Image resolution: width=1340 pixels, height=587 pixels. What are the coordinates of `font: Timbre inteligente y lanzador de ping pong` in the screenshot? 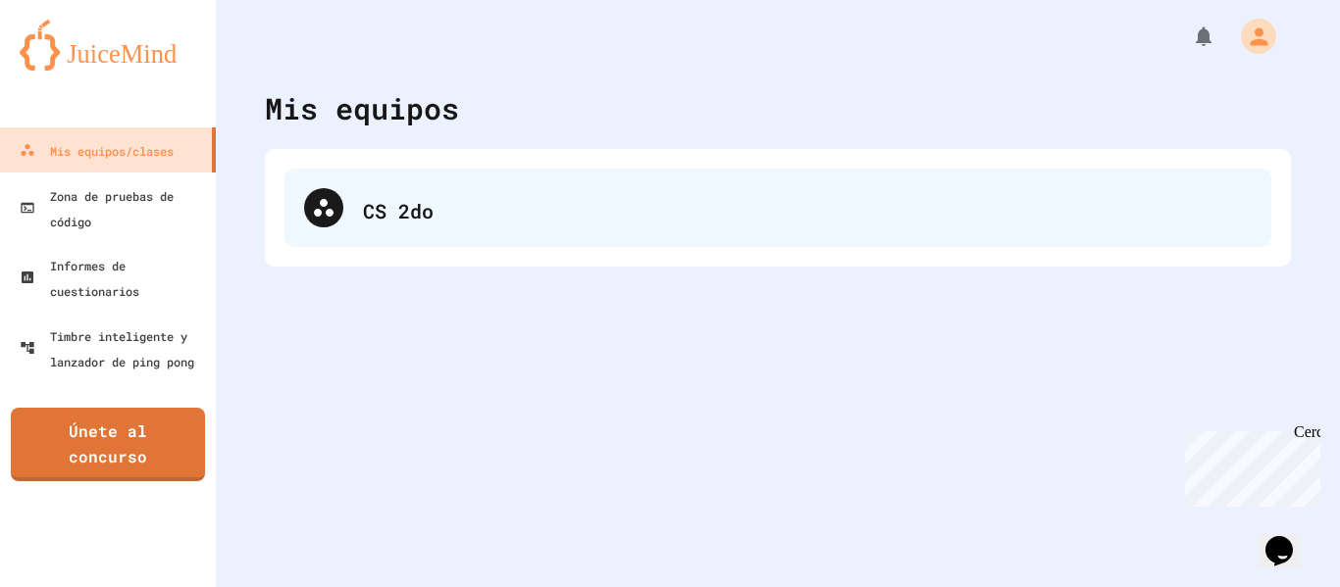 It's located at (122, 349).